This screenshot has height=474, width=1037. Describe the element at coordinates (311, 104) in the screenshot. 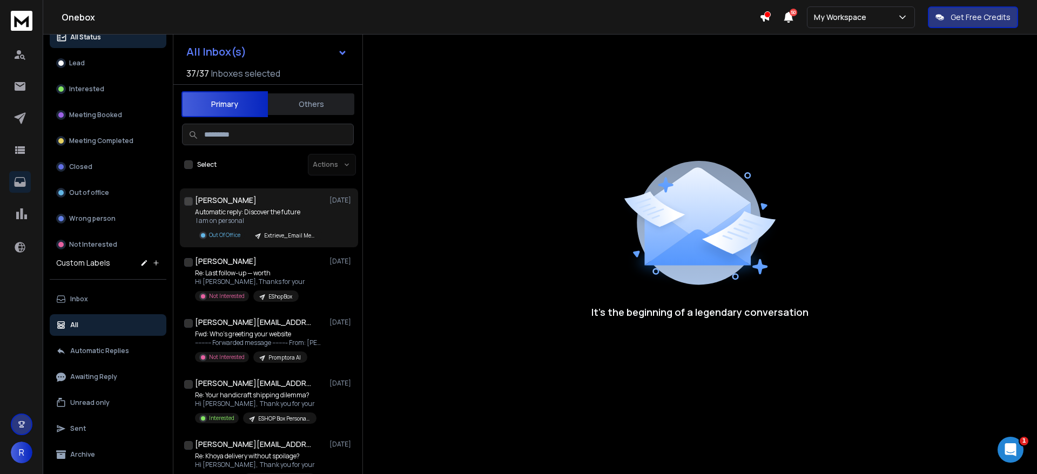

I see `button: Others` at that location.